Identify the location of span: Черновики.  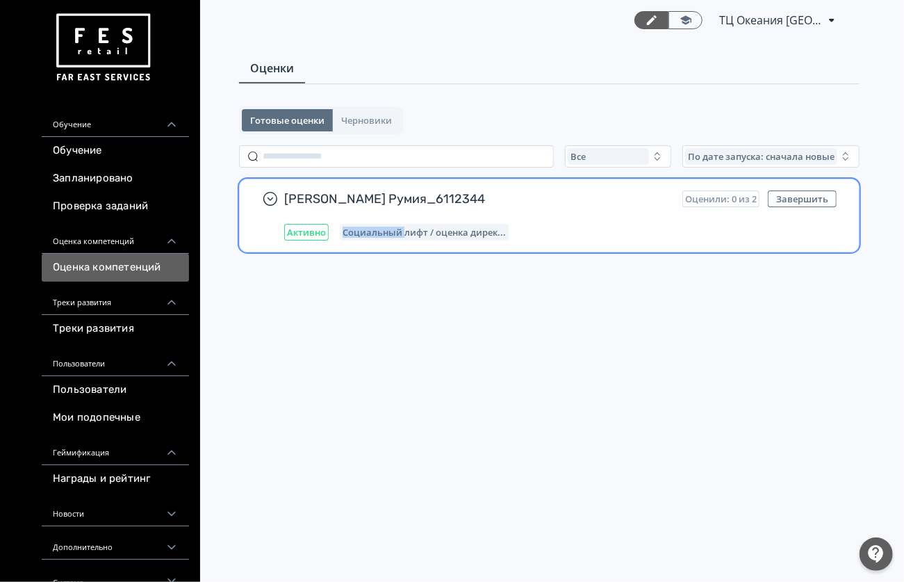
(366, 120).